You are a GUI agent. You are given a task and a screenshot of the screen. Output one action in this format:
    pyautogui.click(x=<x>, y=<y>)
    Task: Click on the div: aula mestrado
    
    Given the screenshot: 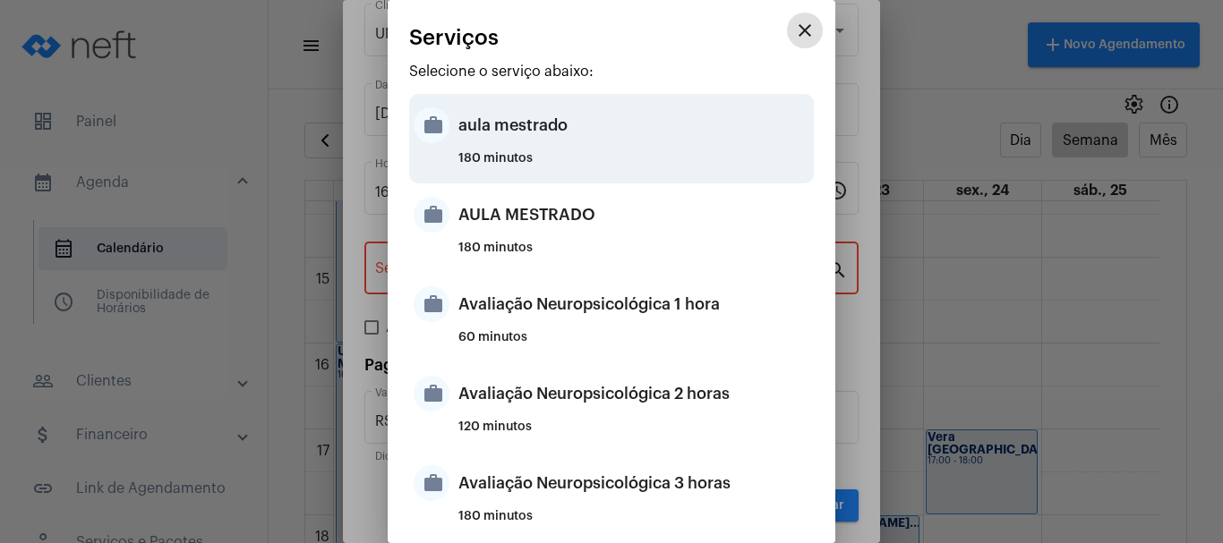 What is the action you would take?
    pyautogui.click(x=634, y=125)
    